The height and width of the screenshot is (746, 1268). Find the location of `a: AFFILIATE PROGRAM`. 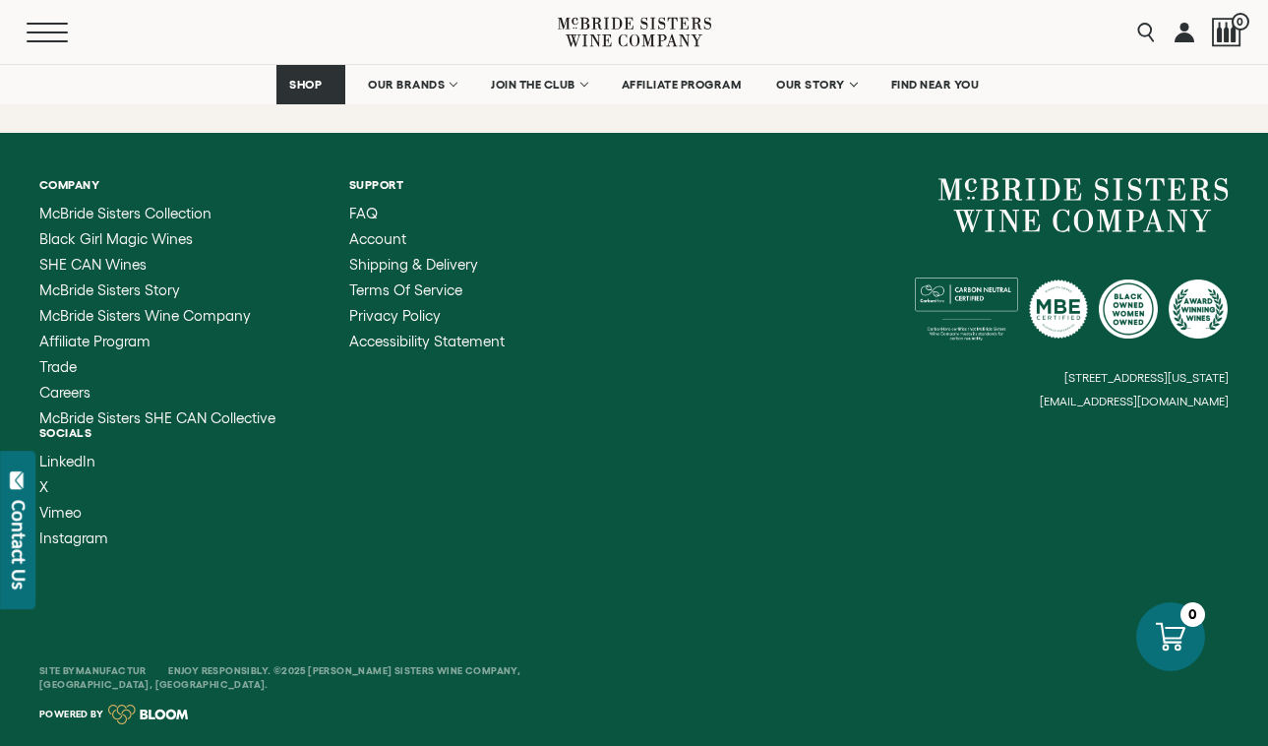

a: AFFILIATE PROGRAM is located at coordinates (682, 85).